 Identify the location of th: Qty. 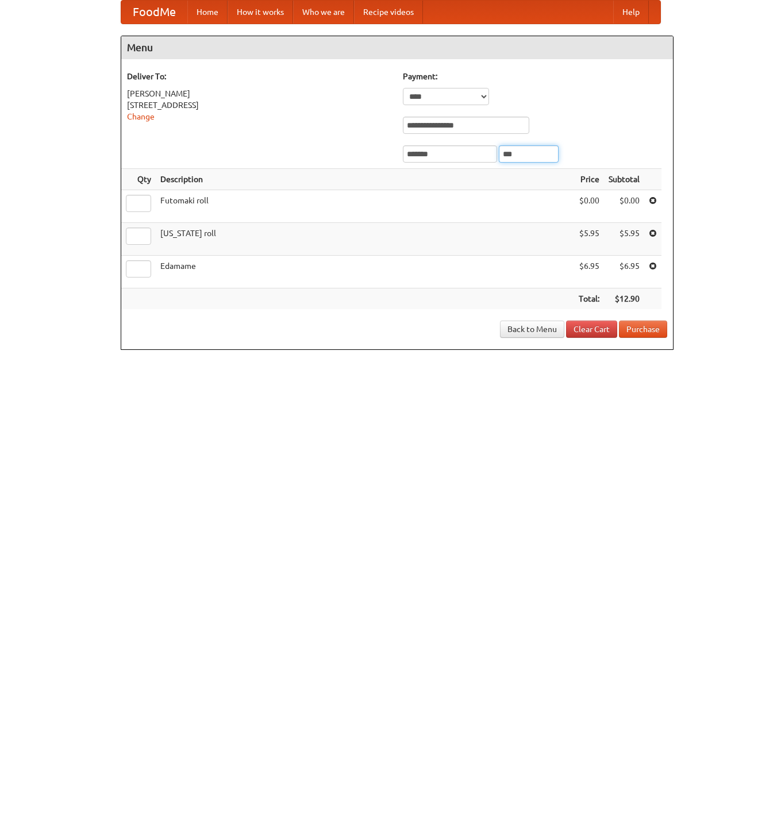
(138, 179).